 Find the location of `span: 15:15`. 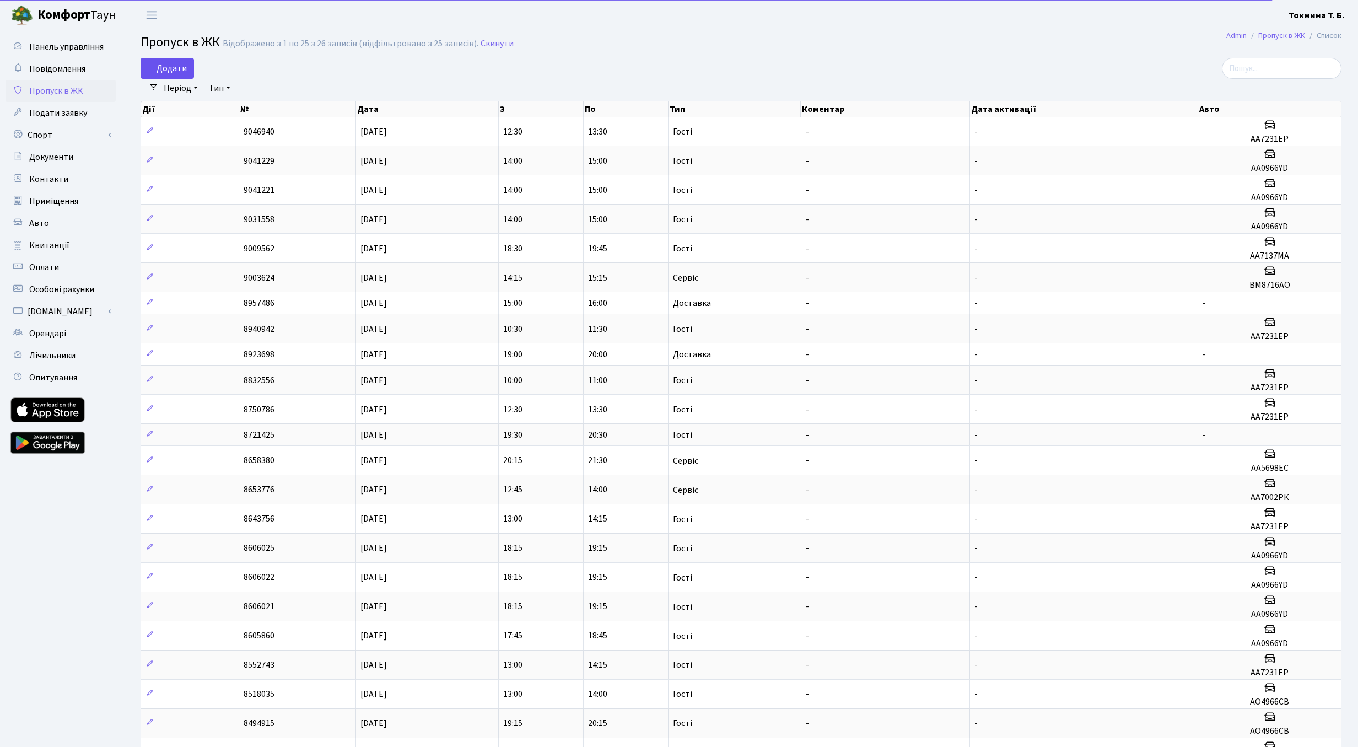

span: 15:15 is located at coordinates (598, 278).